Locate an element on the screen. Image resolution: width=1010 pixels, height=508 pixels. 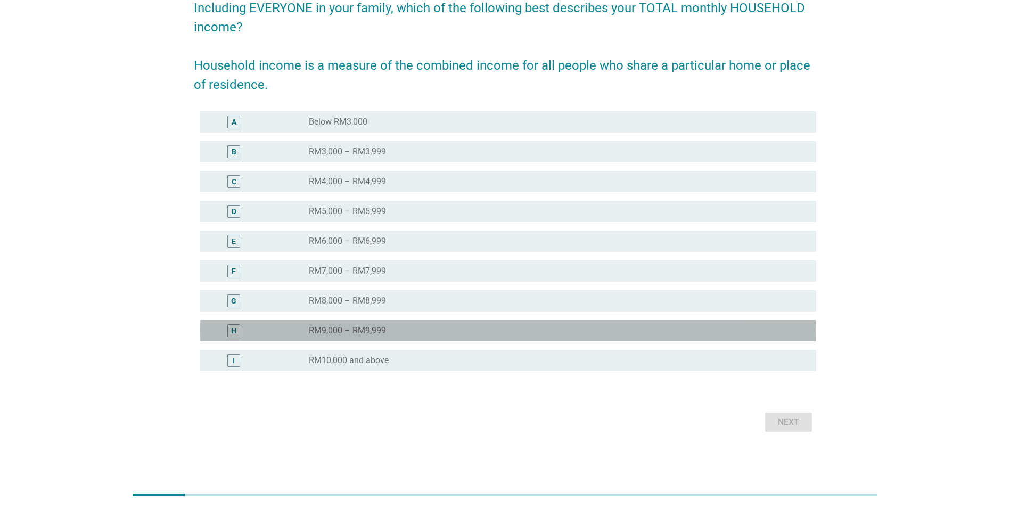
div: G is located at coordinates (234, 300).